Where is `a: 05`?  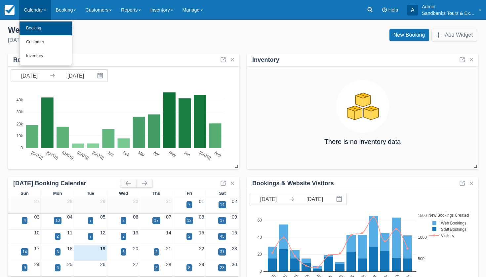
a: 05 is located at coordinates (103, 217).